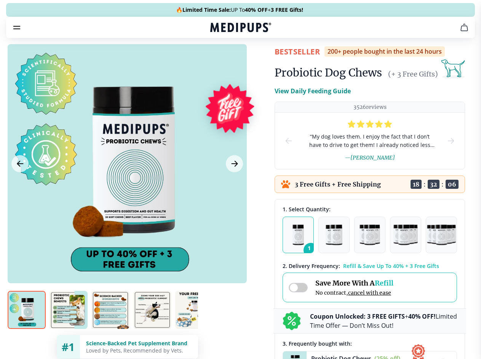 This screenshot has width=481, height=359. What do you see at coordinates (311, 250) in the screenshot?
I see `span: 1` at bounding box center [311, 250].